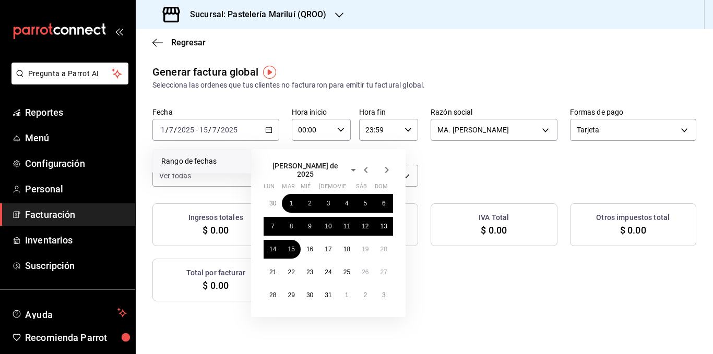 The image size is (713, 354). I want to click on button: 3 de agosto de 2025, so click(384, 295).